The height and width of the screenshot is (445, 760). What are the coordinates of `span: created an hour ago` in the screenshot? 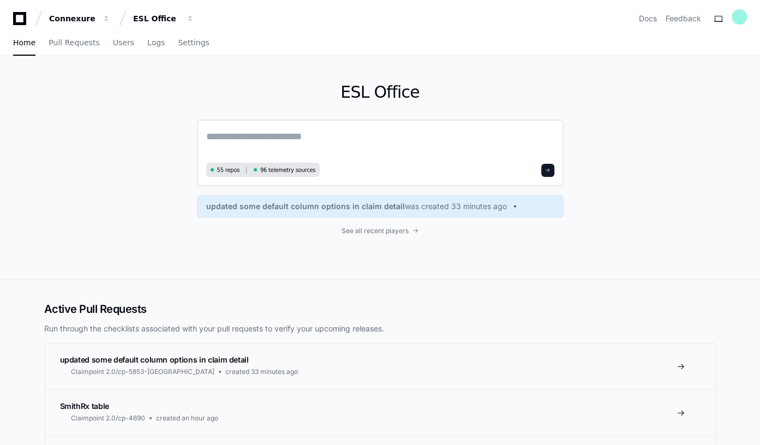 It's located at (187, 418).